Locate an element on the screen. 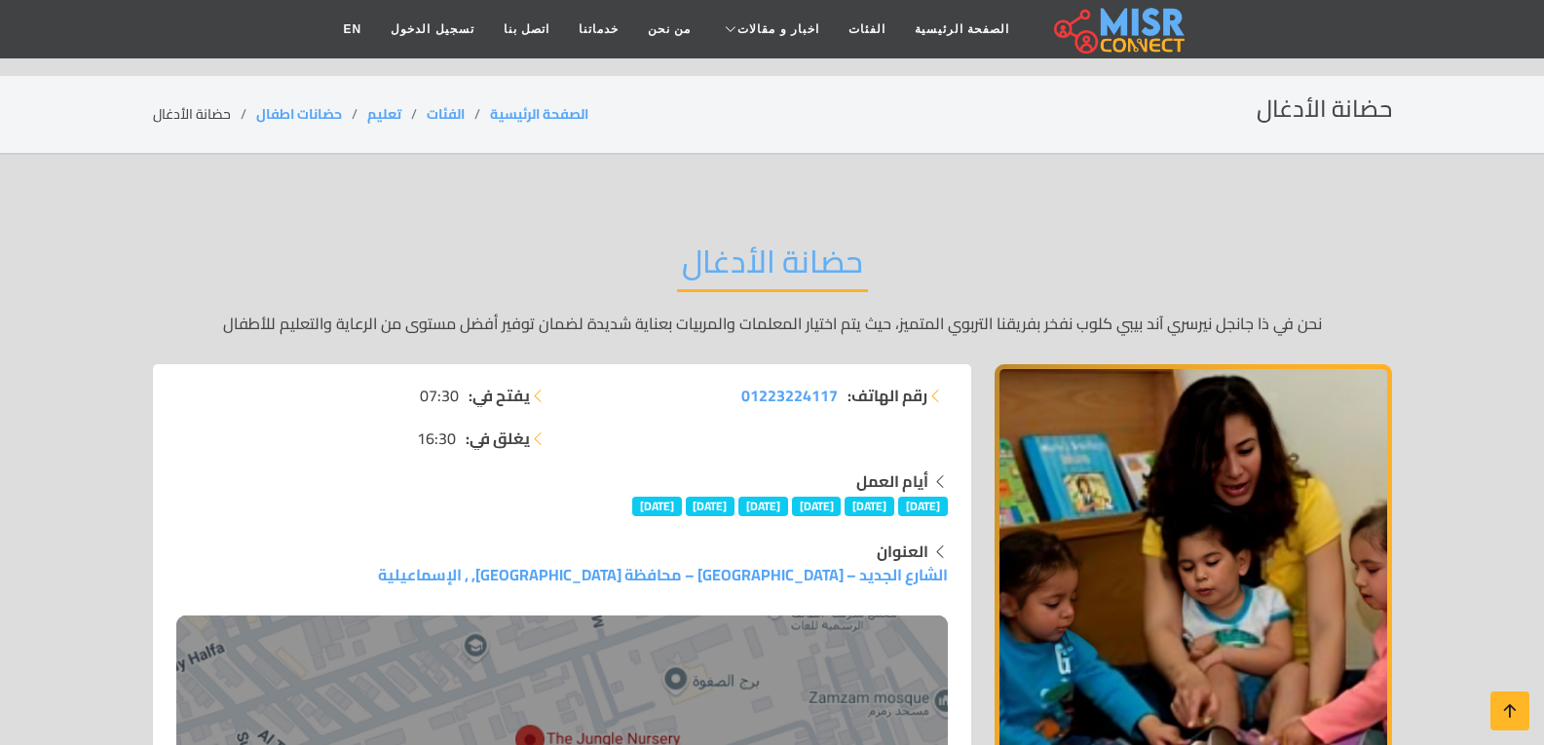 The image size is (1544, 745). strong: العنوان is located at coordinates (902, 551).